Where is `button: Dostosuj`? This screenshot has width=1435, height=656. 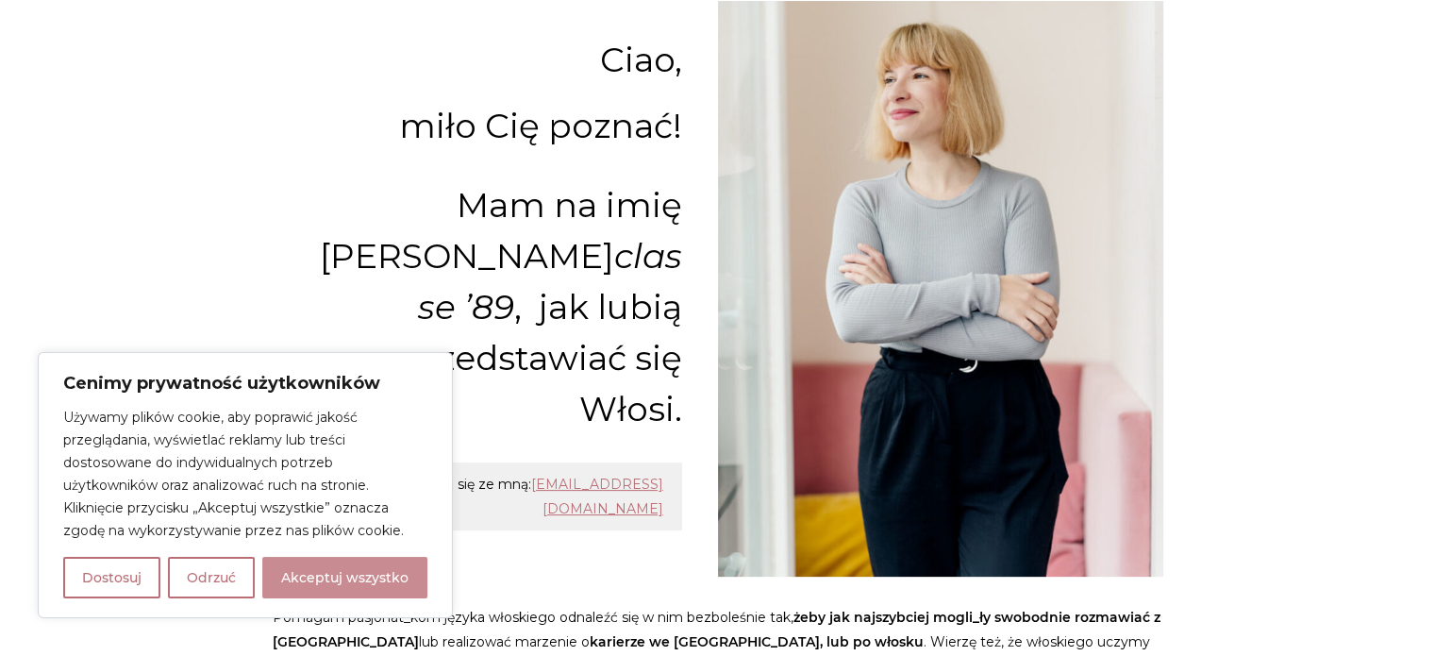 button: Dostosuj is located at coordinates (111, 577).